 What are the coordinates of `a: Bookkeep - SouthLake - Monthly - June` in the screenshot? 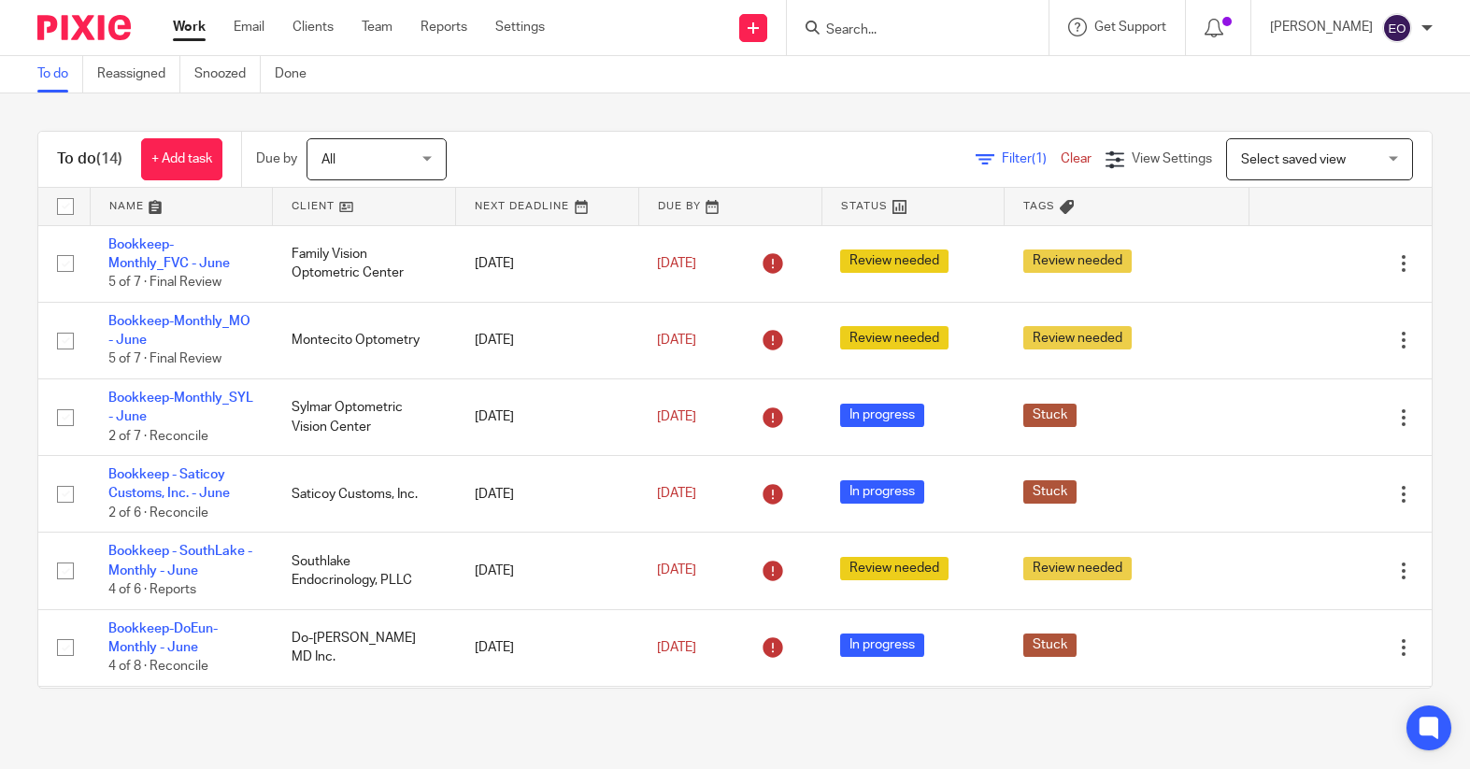 It's located at (180, 561).